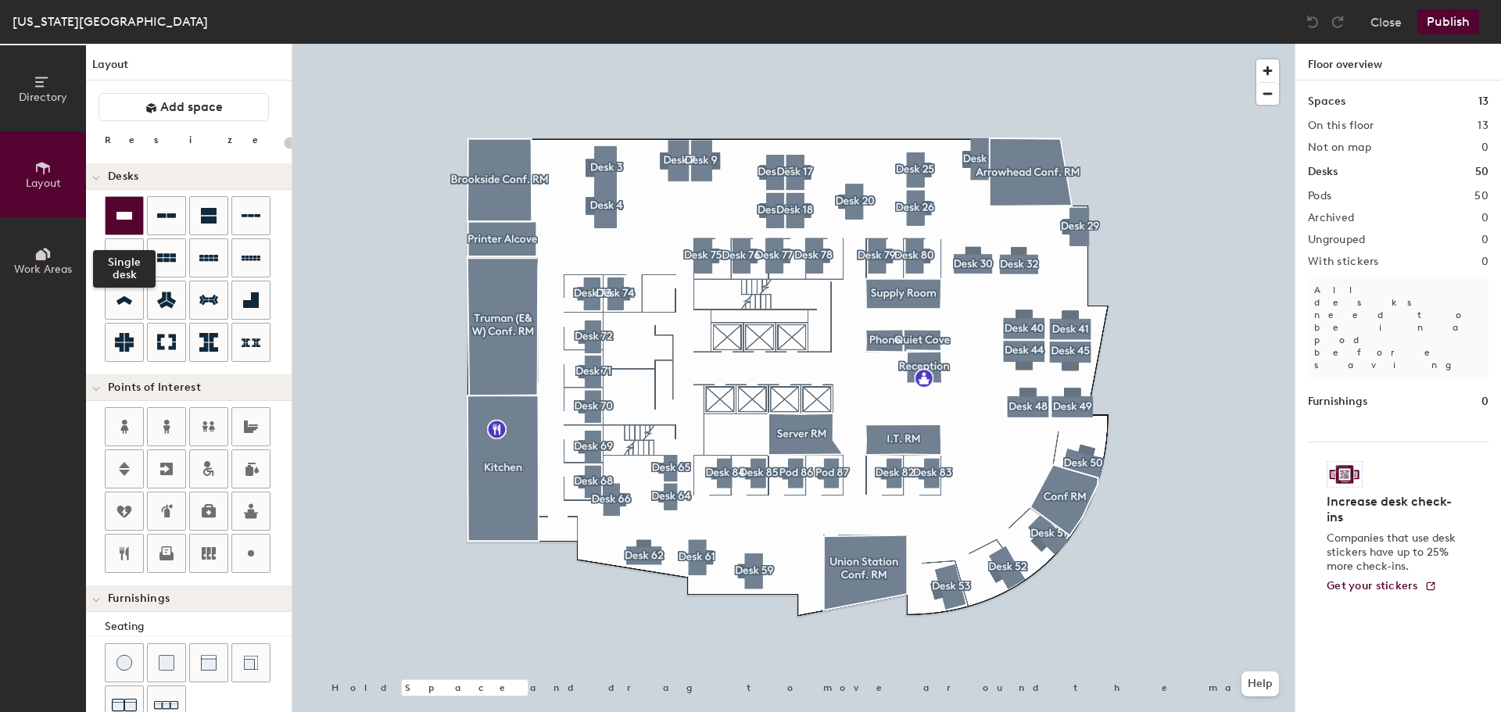 This screenshot has height=712, width=1501. I want to click on h2: Ungrouped, so click(1337, 240).